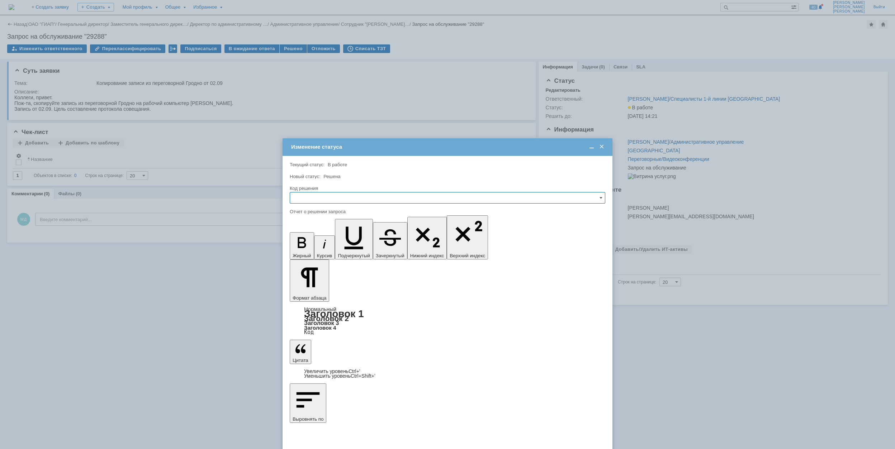 This screenshot has width=895, height=449. I want to click on button: Жирный, so click(302, 246).